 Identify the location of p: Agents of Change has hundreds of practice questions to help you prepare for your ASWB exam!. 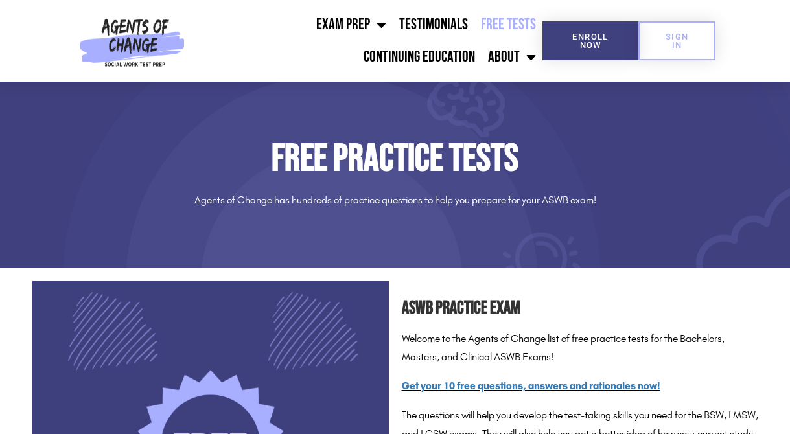
(395, 200).